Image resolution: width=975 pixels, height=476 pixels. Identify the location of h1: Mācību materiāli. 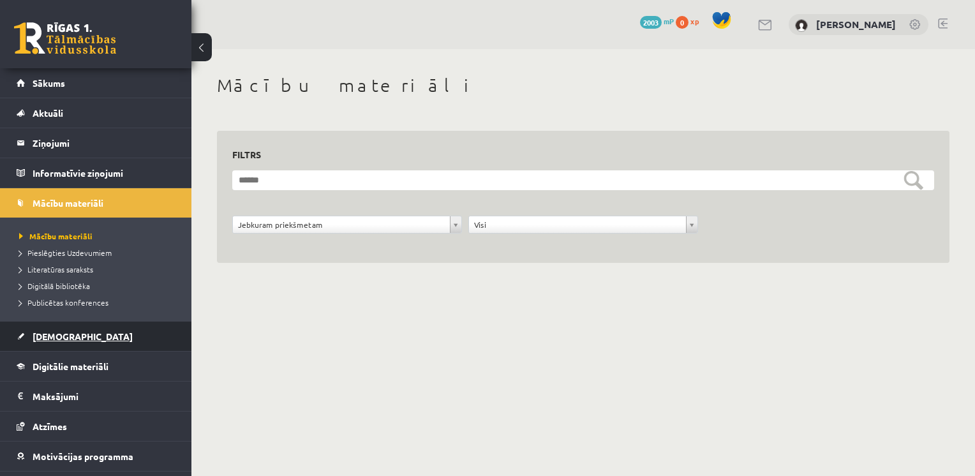
(583, 86).